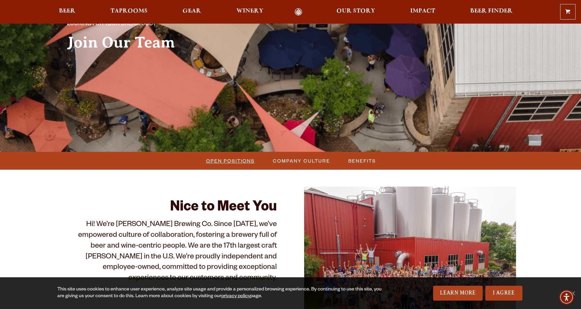  What do you see at coordinates (356, 12) in the screenshot?
I see `a: Our Story` at bounding box center [356, 12].